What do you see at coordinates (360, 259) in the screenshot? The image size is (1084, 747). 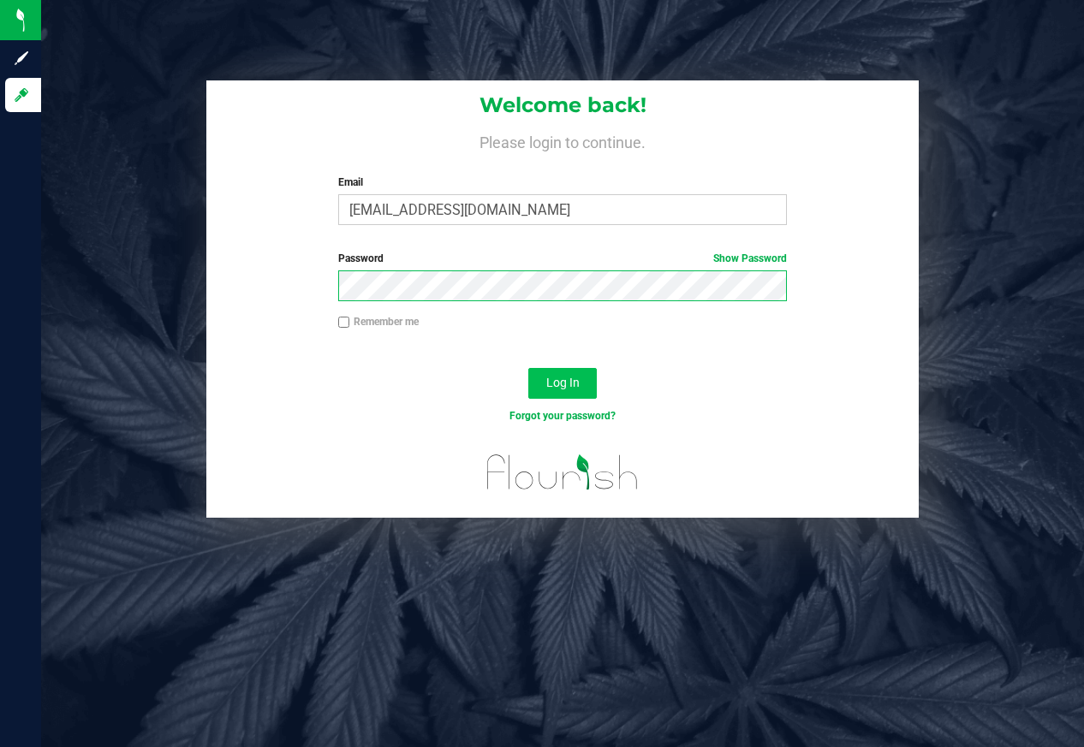 I see `span: Password` at bounding box center [360, 259].